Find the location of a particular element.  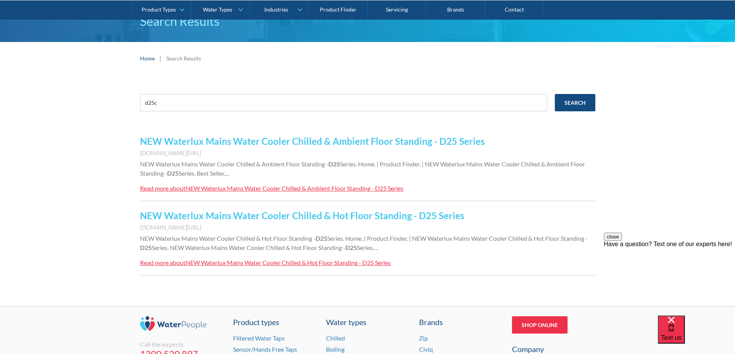

a: Read more aboutNEW Waterlux Mains Water Cooler Chilled & Hot Floor Standing - D25 Series is located at coordinates (265, 263).